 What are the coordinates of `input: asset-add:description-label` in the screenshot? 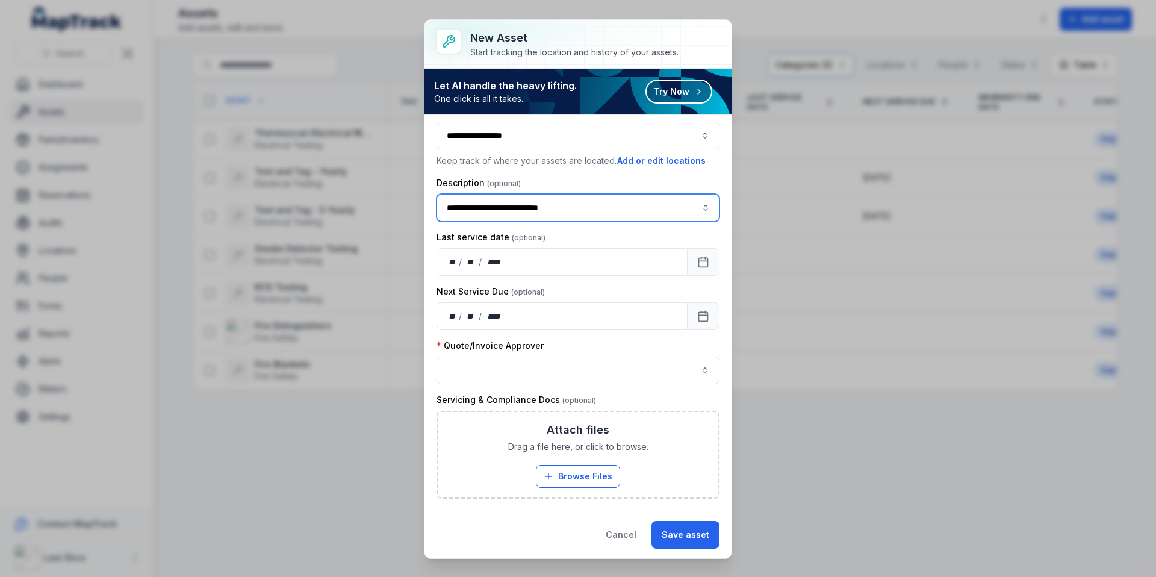 It's located at (578, 208).